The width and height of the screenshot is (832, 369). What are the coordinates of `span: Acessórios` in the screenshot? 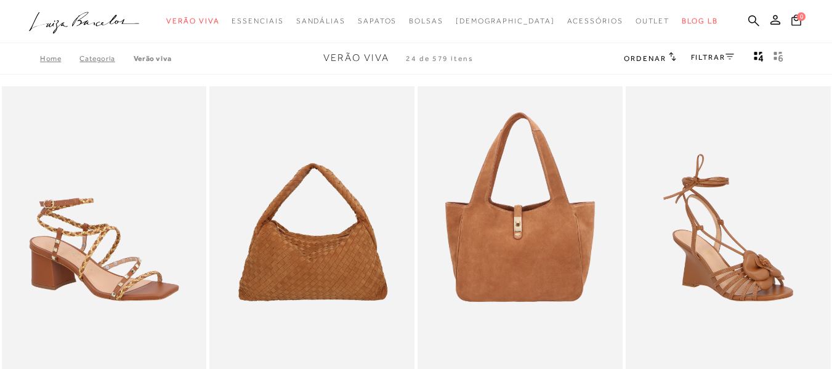 It's located at (595, 21).